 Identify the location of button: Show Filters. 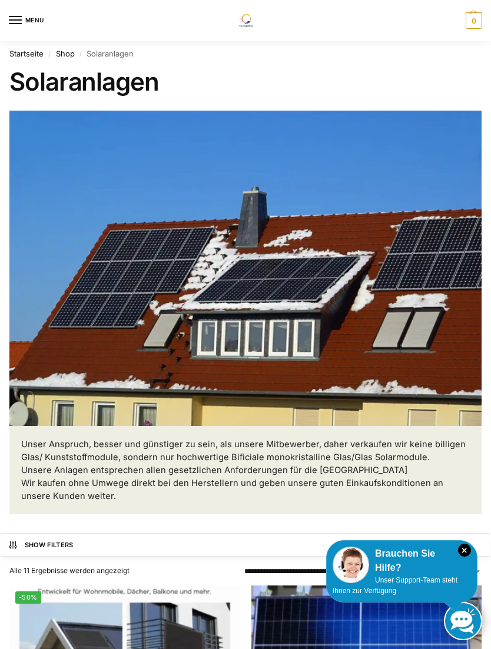
(245, 545).